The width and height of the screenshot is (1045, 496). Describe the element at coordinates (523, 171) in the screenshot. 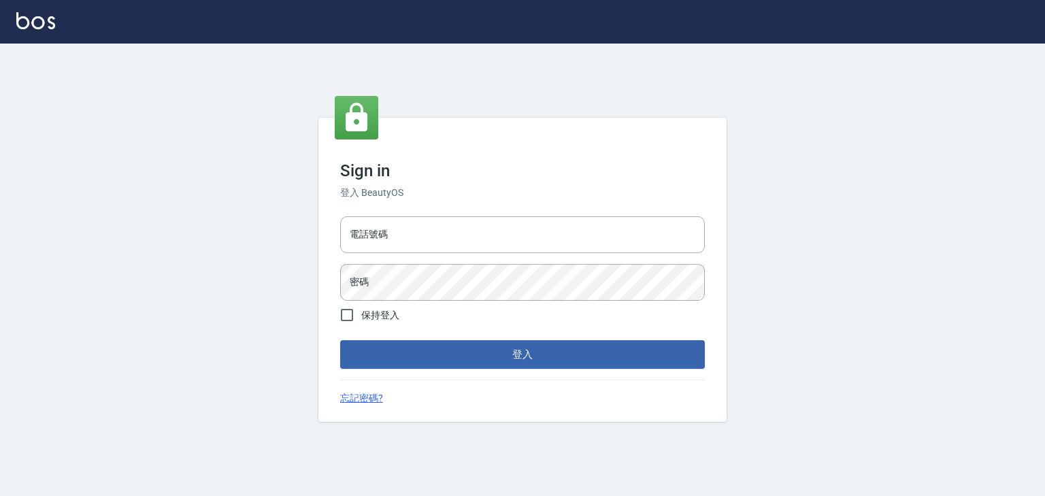

I see `h3: Sign in` at that location.